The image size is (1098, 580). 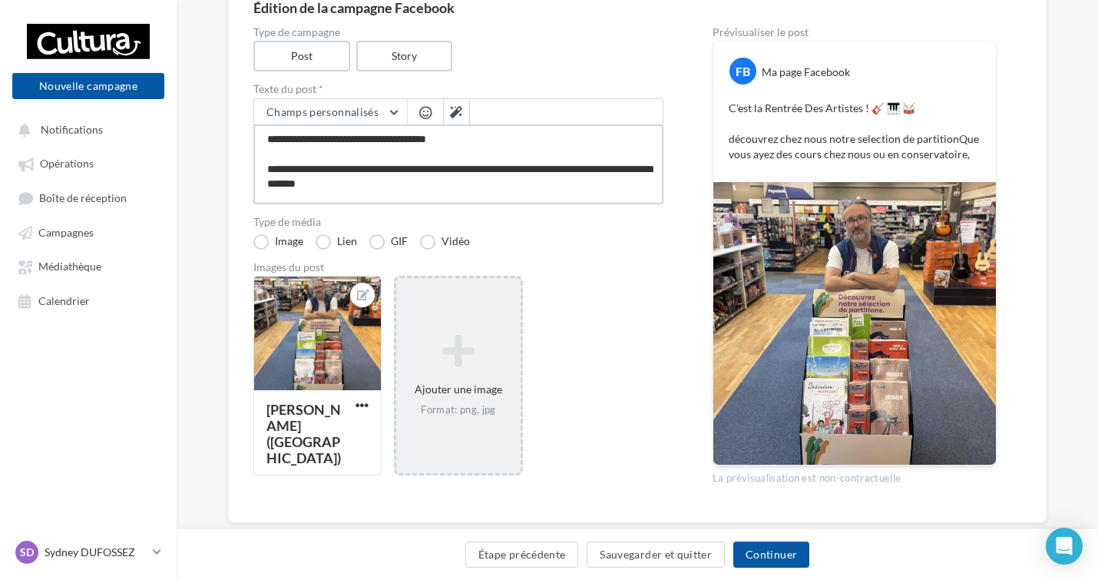 What do you see at coordinates (855, 475) in the screenshot?
I see `div: La prévisualisation est non-contractuelle` at bounding box center [855, 475].